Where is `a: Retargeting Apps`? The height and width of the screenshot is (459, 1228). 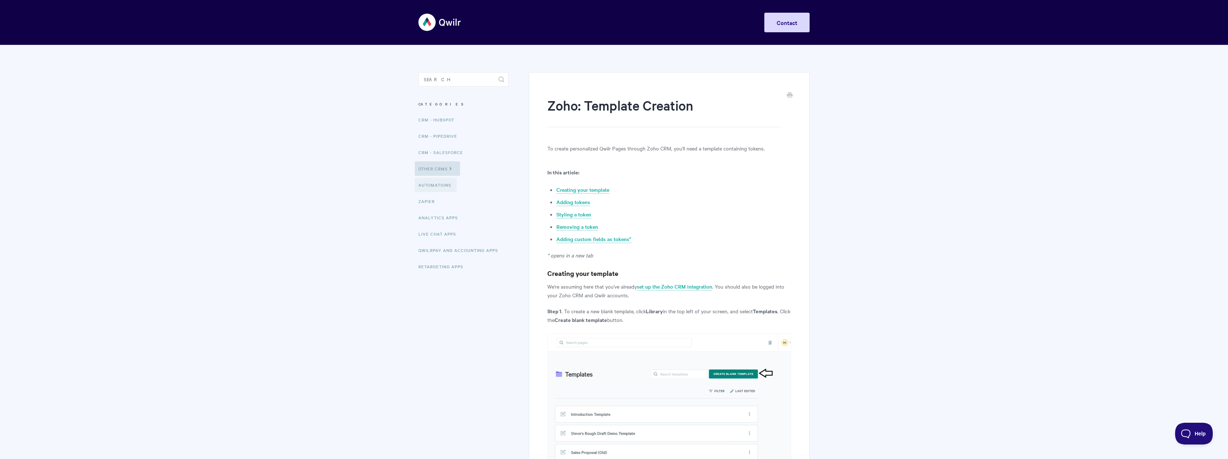
a: Retargeting Apps is located at coordinates (443, 266).